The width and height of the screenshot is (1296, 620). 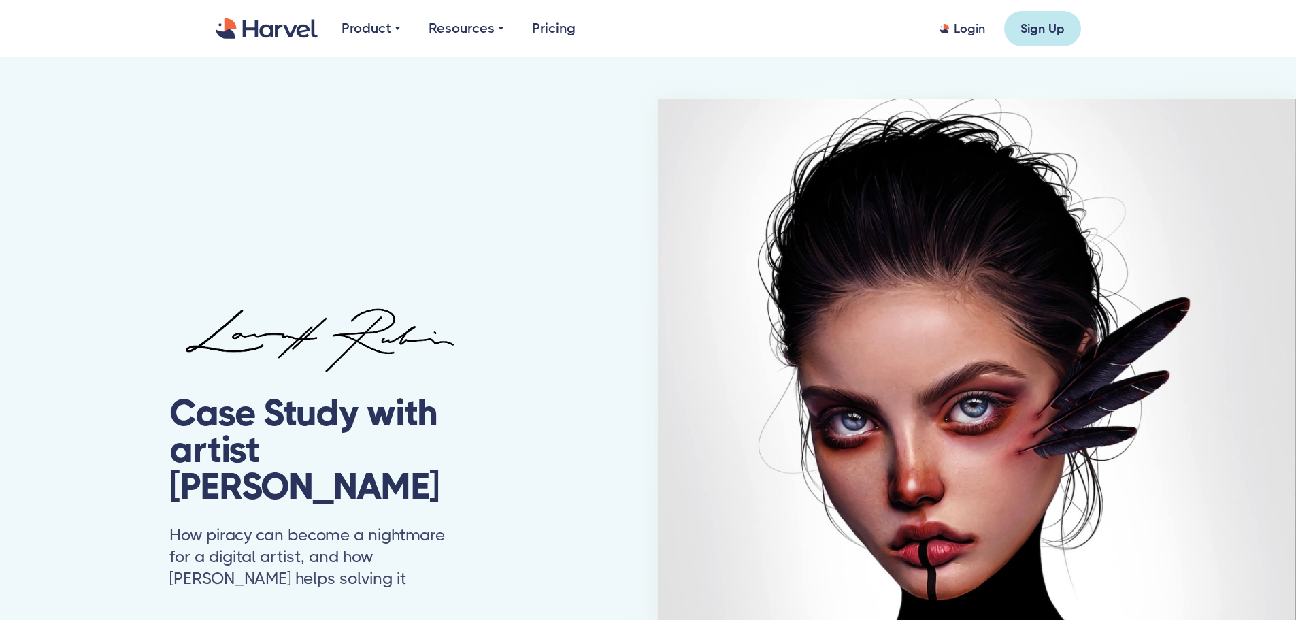 What do you see at coordinates (554, 29) in the screenshot?
I see `a: Pricing` at bounding box center [554, 29].